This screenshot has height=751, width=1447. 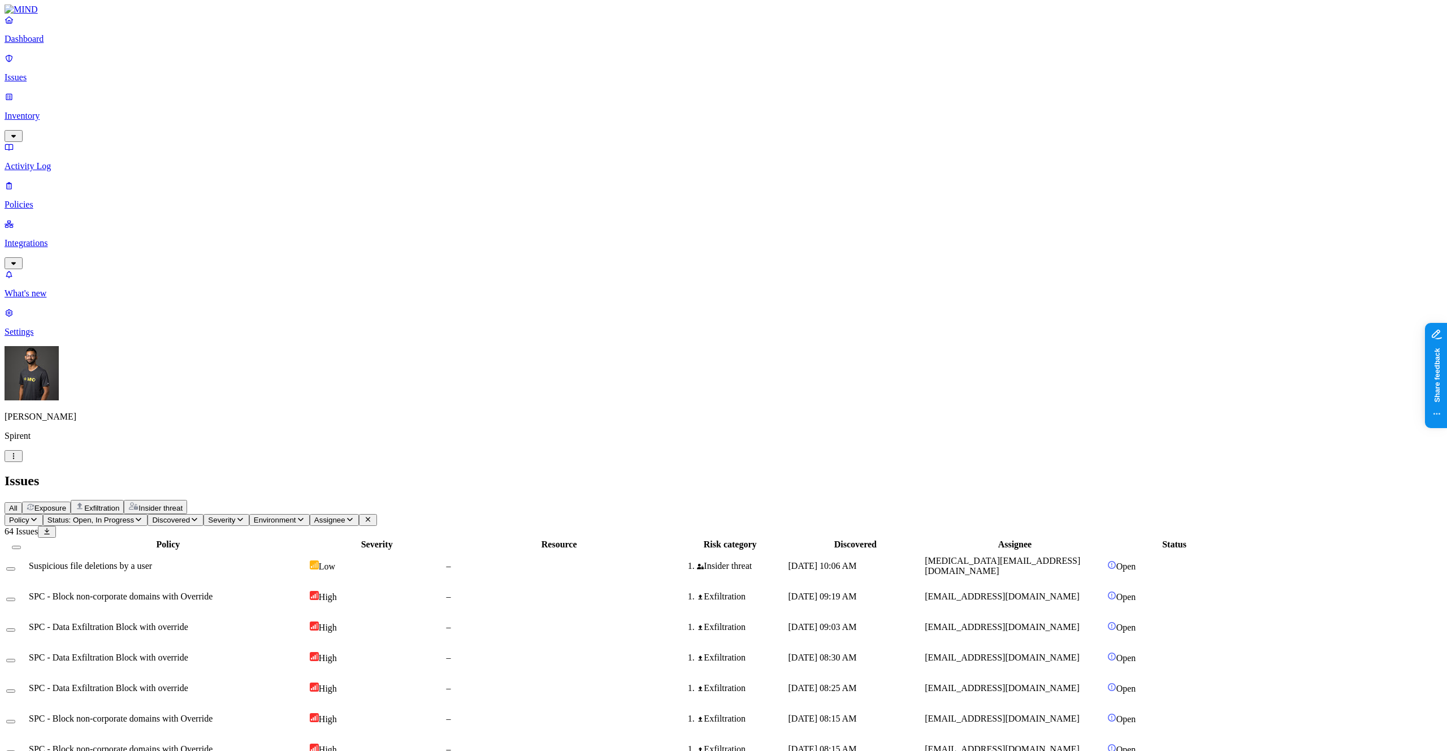 What do you see at coordinates (377, 544) in the screenshot?
I see `div: Severity` at bounding box center [377, 544].